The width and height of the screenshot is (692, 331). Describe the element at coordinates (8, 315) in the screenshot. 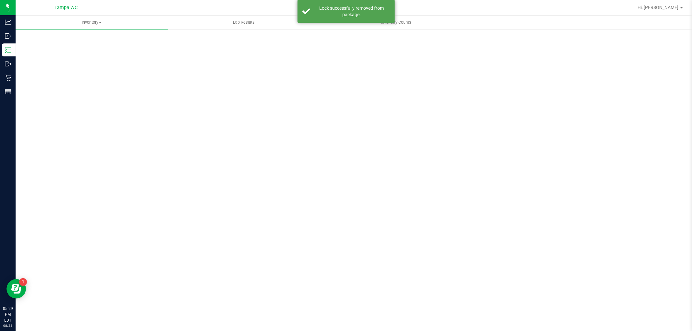

I see `p: 05:29 PM EDT` at that location.